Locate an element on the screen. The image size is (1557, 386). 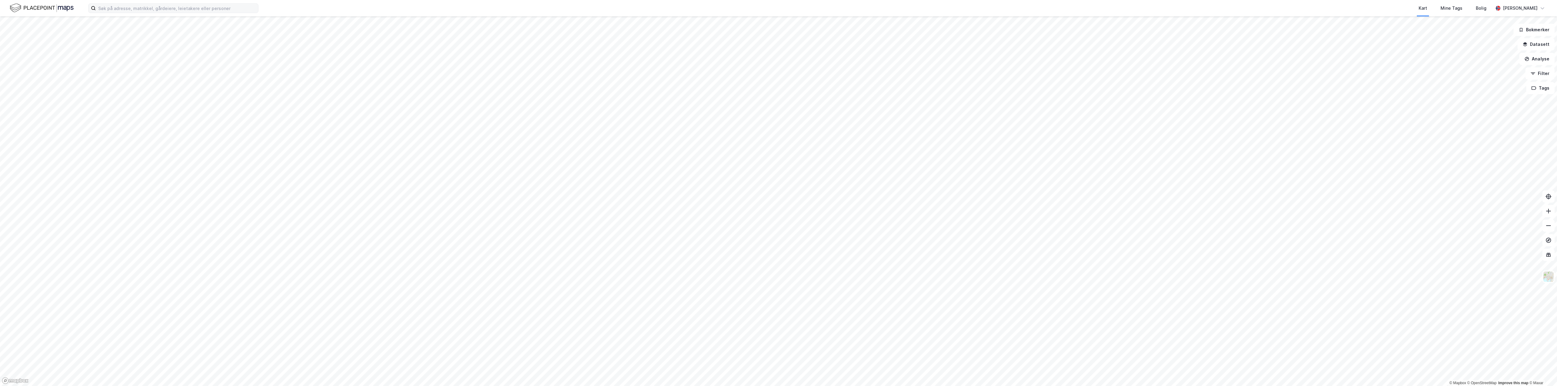
img: logo.f888ab2527a4732fd821a326f86c7f29.svg is located at coordinates (42, 8).